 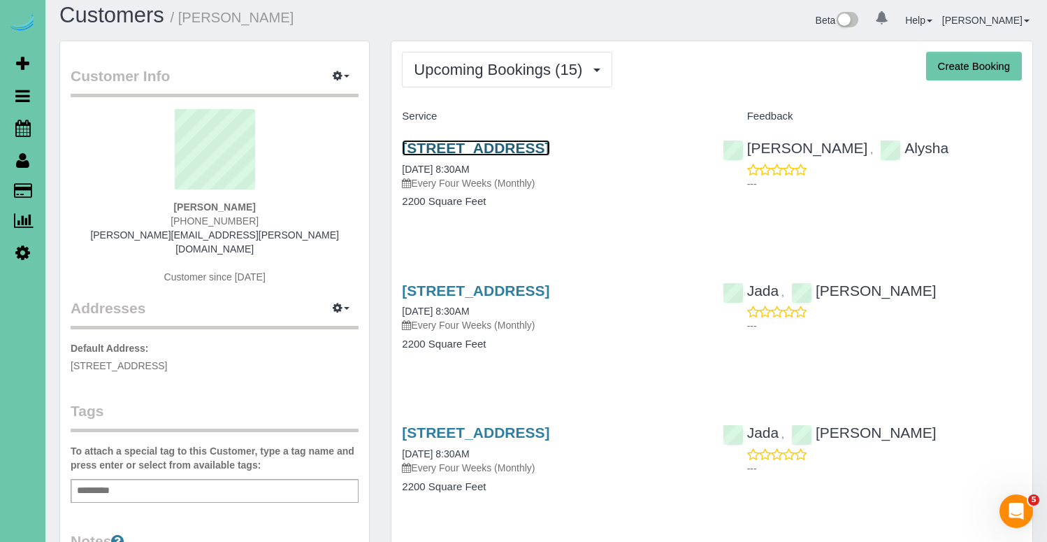 What do you see at coordinates (22, 24) in the screenshot?
I see `img: Automaid Logo` at bounding box center [22, 24].